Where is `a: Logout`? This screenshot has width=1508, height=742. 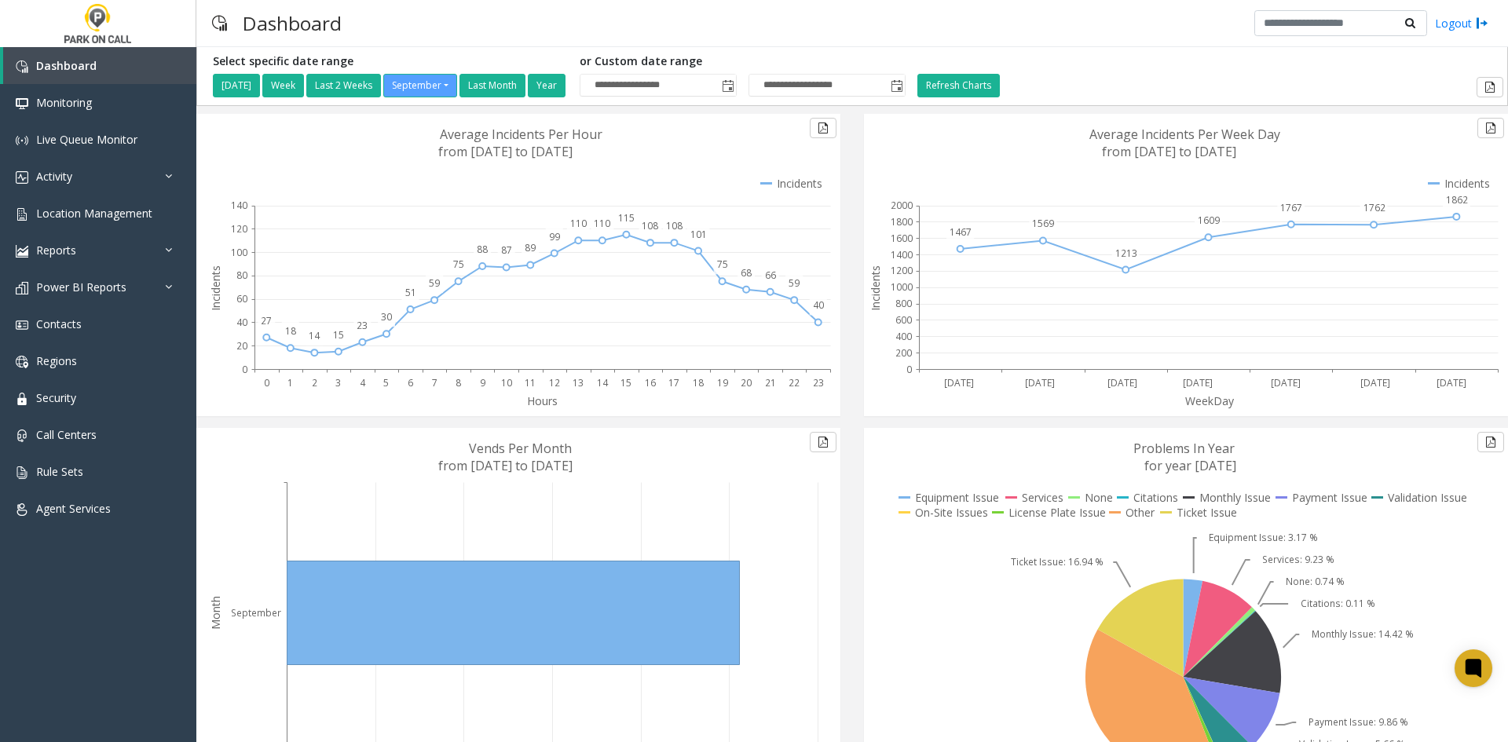
a: Logout is located at coordinates (1461, 23).